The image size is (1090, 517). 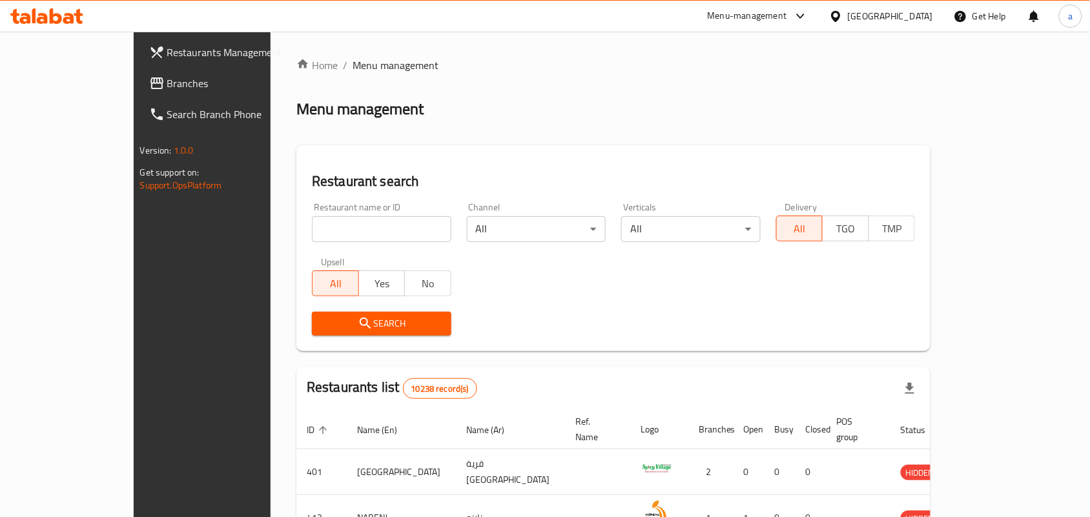 I want to click on span: Search Branch Phone, so click(x=236, y=114).